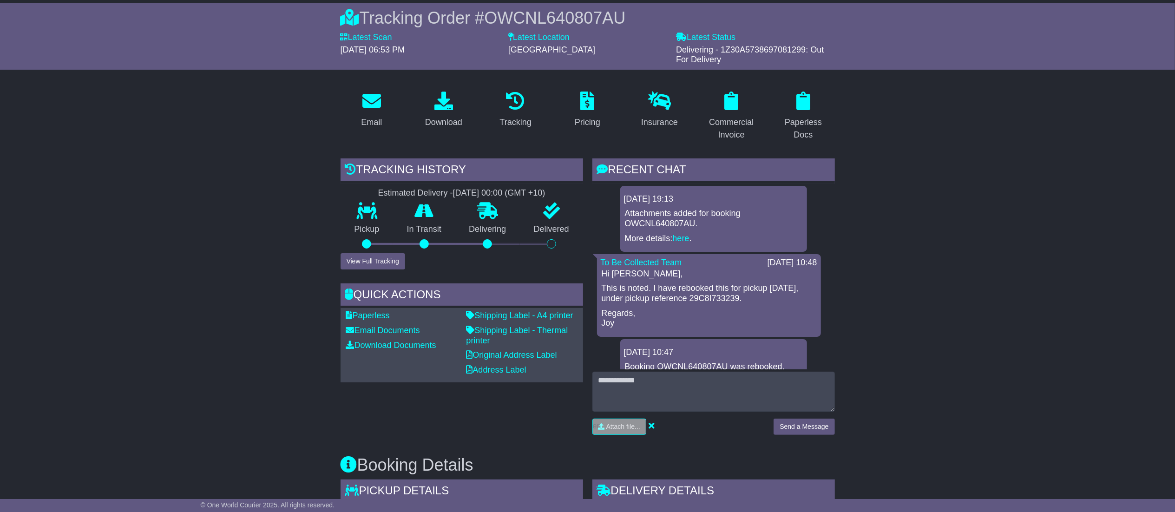 The height and width of the screenshot is (512, 1175). Describe the element at coordinates (641, 263) in the screenshot. I see `a: To Be Collected Team` at that location.